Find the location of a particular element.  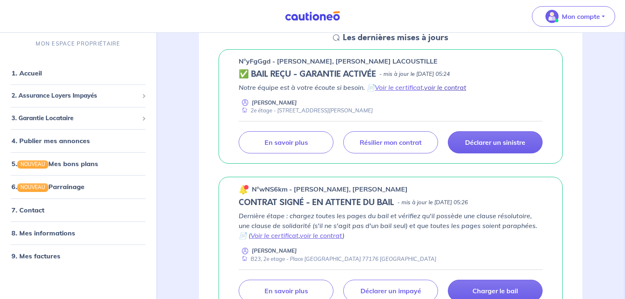

button: illu_account_valid_menu.svgMon compte is located at coordinates (574, 16).